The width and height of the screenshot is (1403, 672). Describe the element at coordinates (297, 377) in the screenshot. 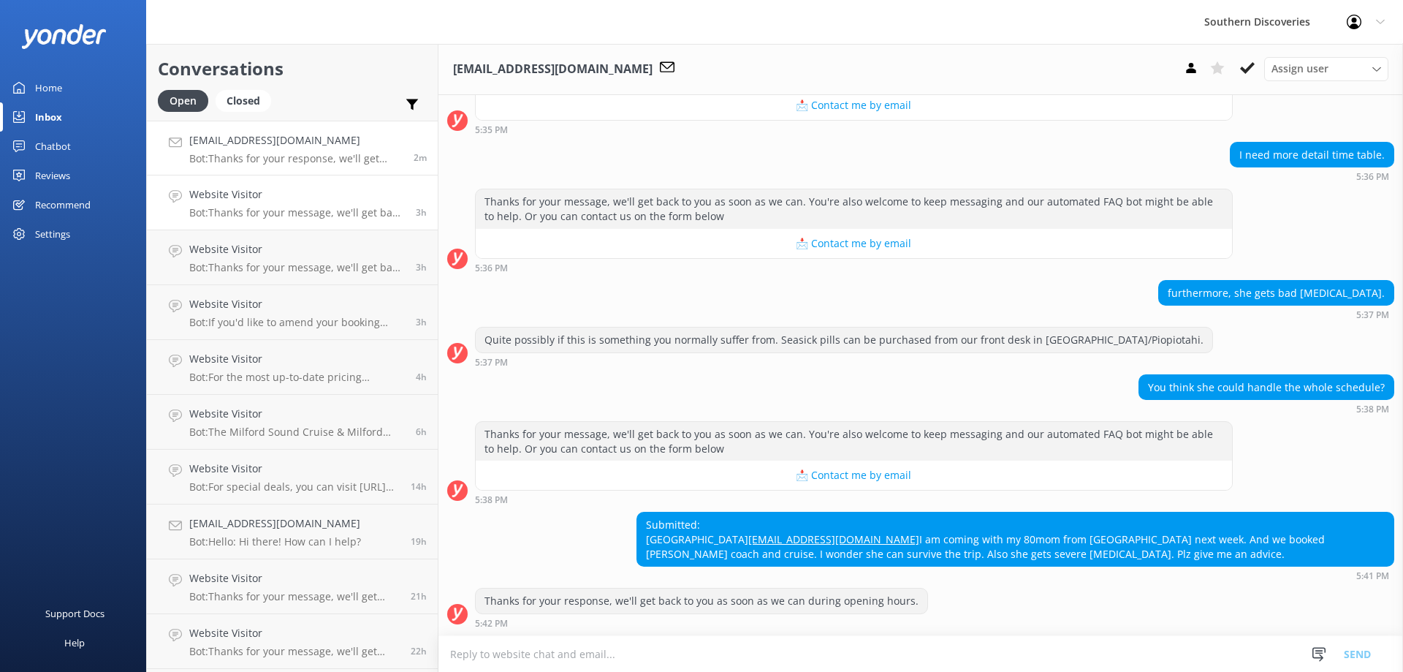

I see `p: Bot: For the most up-to-date pricing information on the Milford Sound Coach & Nature Cruise, incl...` at that location.